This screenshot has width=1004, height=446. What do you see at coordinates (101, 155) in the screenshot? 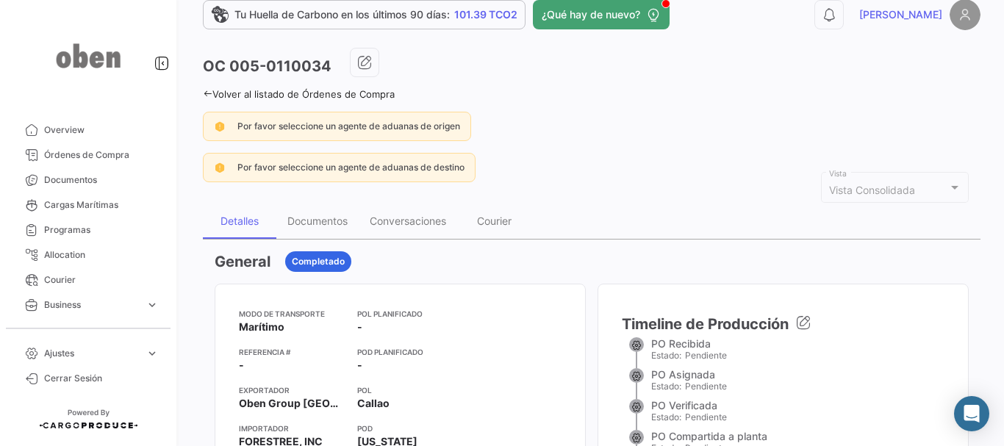
I see `span: Órdenes de Compra` at bounding box center [101, 155].